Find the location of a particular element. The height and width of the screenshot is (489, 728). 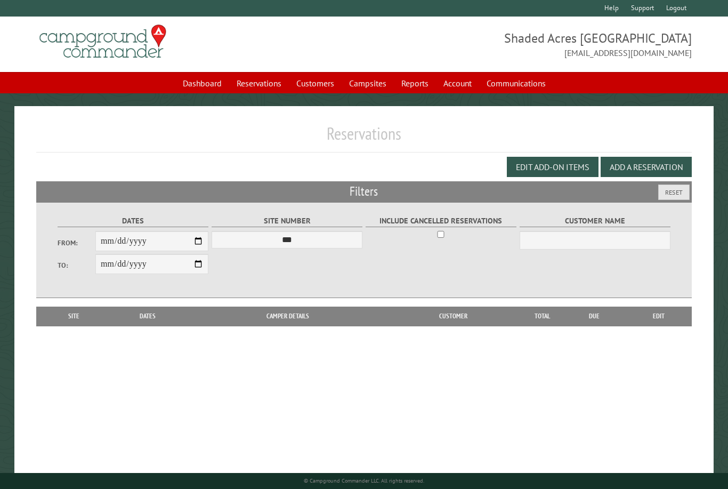

th: Due is located at coordinates (595, 316).